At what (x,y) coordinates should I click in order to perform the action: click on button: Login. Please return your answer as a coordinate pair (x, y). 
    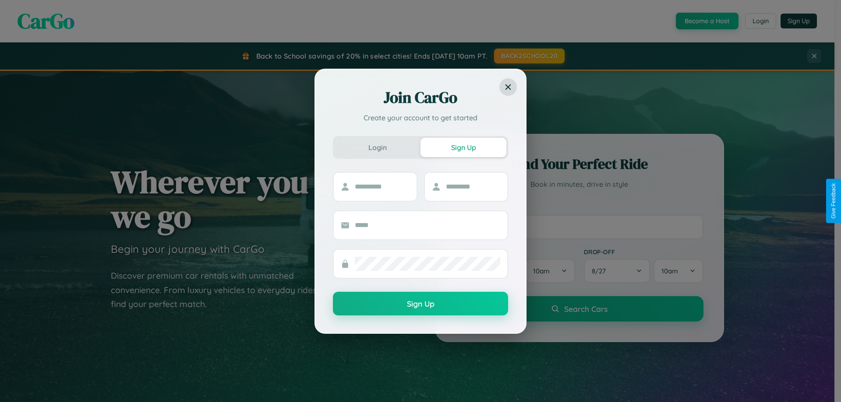
    Looking at the image, I should click on (377, 148).